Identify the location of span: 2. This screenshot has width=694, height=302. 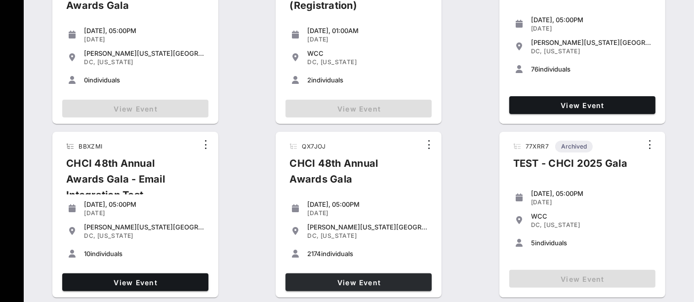
(309, 80).